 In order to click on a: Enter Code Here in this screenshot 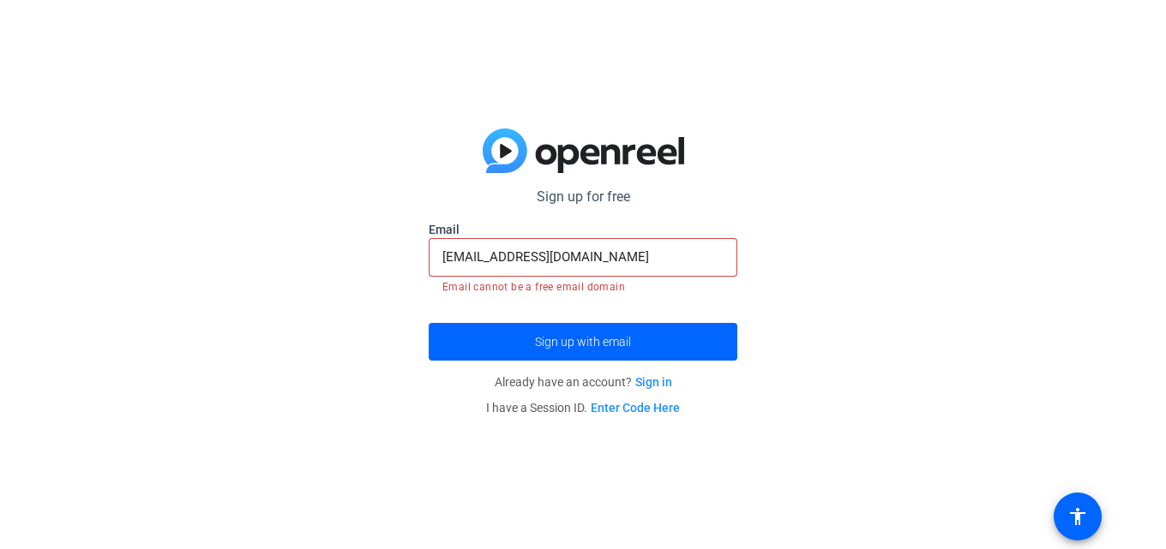, I will do `click(635, 408)`.